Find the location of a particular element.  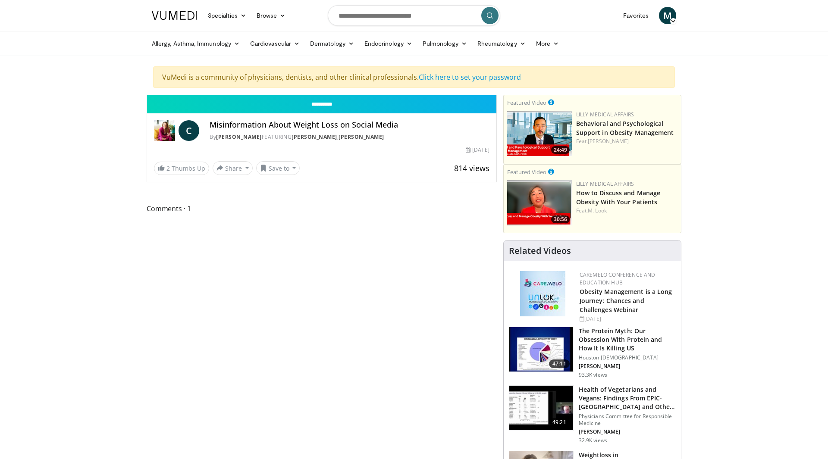

img: 45df64a9-a6de-482c-8a90-ada250f7980c.png.150x105_q85_autocrop_double_scale_upscale_version-0.2.jpg is located at coordinates (542, 294).